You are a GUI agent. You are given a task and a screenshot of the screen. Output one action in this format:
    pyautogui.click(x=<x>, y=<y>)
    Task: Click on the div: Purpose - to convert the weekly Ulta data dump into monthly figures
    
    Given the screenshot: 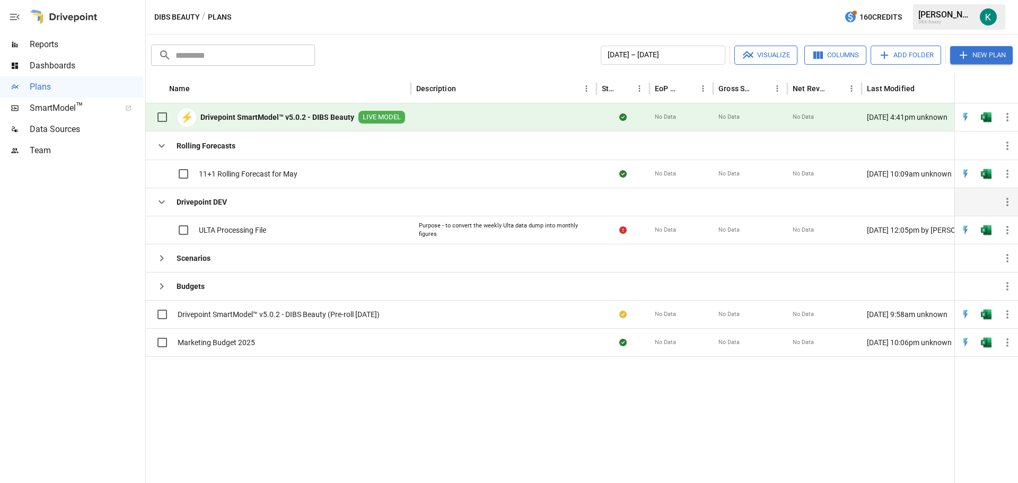 What is the action you would take?
    pyautogui.click(x=504, y=230)
    